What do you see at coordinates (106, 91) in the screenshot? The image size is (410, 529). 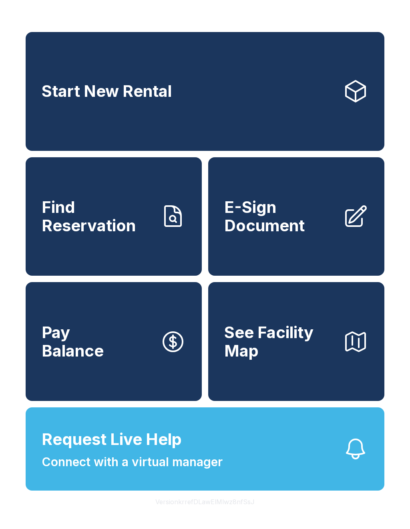 I see `span: Start New Rental` at bounding box center [106, 91].